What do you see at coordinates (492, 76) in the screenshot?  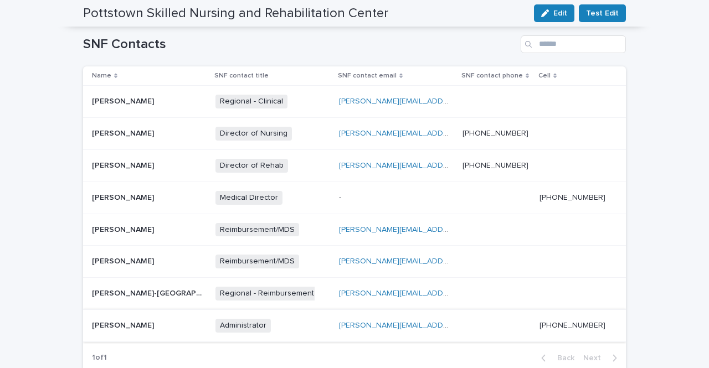 I see `p: SNF contact phone` at bounding box center [492, 76].